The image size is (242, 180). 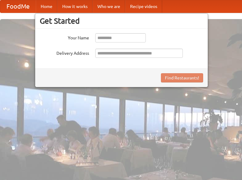 I want to click on a: Home, so click(x=46, y=6).